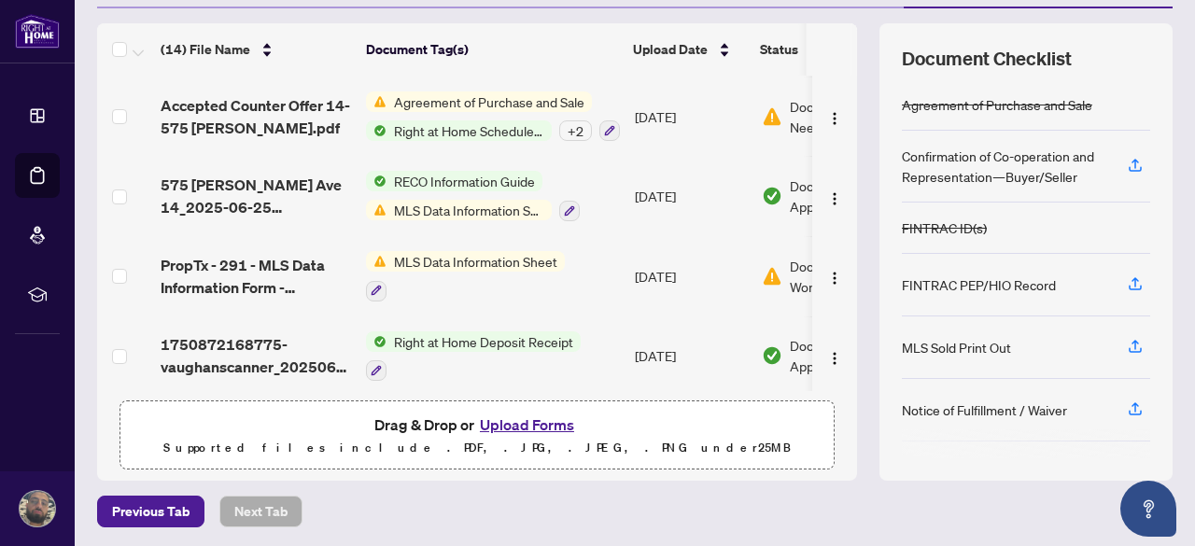  What do you see at coordinates (150, 512) in the screenshot?
I see `span: Previous Tab` at bounding box center [150, 512].